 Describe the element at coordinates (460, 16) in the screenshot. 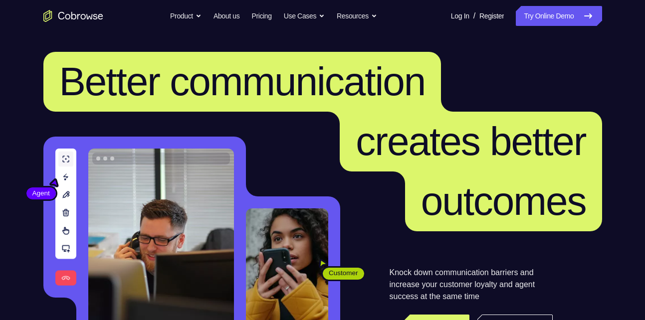

I see `a: Log In` at that location.